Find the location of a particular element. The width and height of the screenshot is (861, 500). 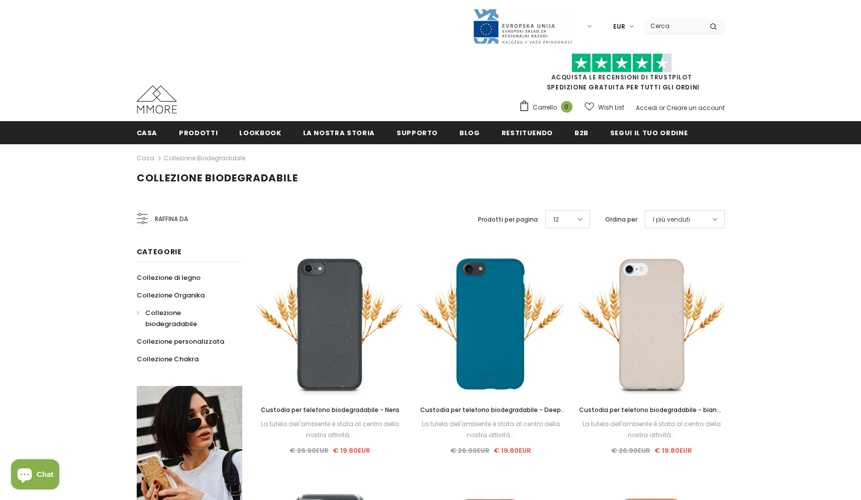

span: supporto is located at coordinates (417, 133).